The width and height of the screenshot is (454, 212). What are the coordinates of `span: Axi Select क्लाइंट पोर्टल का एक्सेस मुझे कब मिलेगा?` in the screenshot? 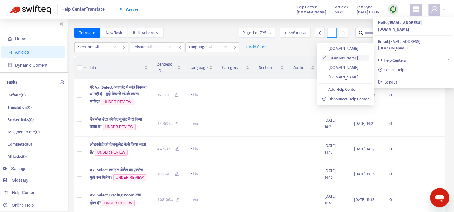 It's located at (116, 174).